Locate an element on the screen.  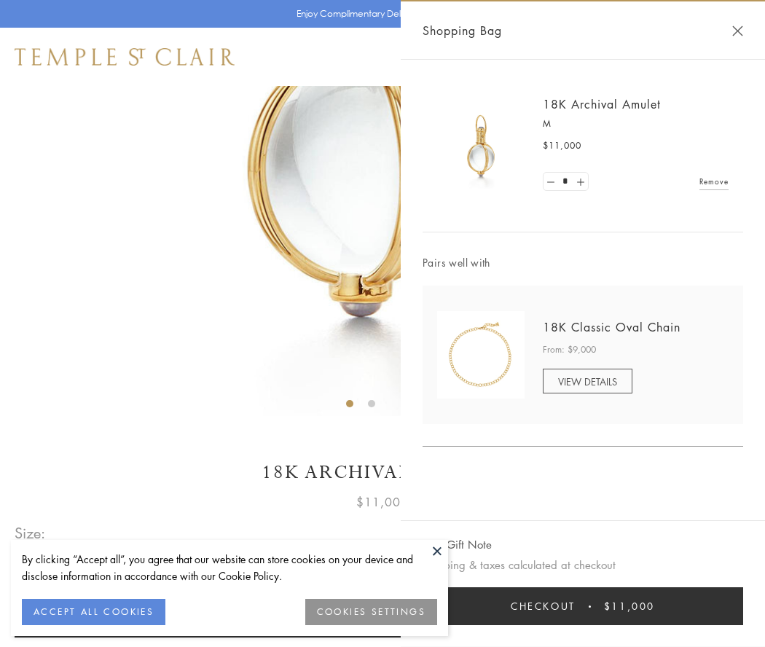
button: Close Shopping Bag is located at coordinates (737, 31).